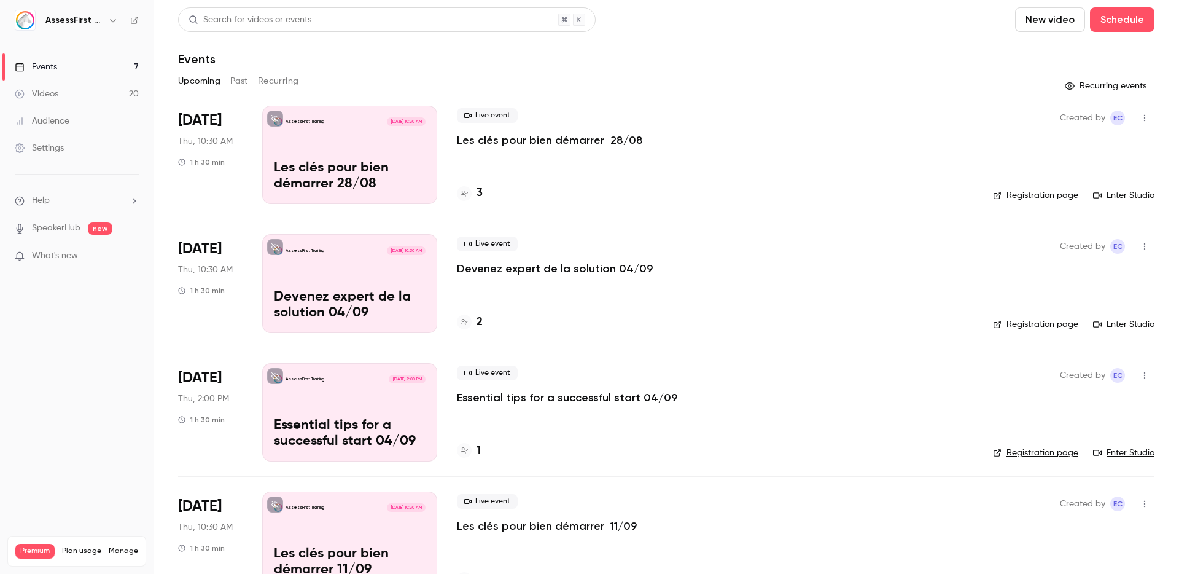 The height and width of the screenshot is (574, 1179). What do you see at coordinates (74, 20) in the screenshot?
I see `h6: AssessFirst Training` at bounding box center [74, 20].